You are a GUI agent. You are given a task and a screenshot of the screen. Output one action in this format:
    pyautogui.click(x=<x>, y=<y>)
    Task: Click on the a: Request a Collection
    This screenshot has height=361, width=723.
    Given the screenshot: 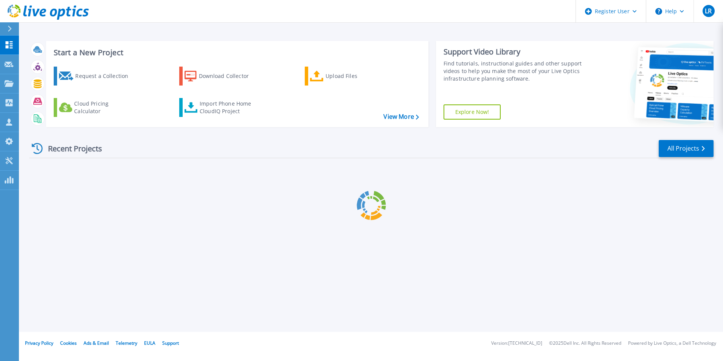 What is the action you would take?
    pyautogui.click(x=96, y=76)
    